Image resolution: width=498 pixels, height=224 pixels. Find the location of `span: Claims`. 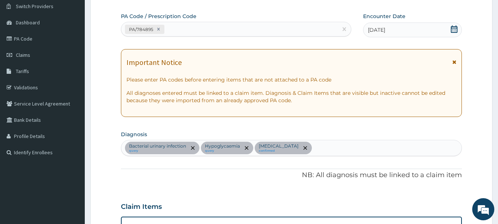

span: Claims is located at coordinates (23, 55).